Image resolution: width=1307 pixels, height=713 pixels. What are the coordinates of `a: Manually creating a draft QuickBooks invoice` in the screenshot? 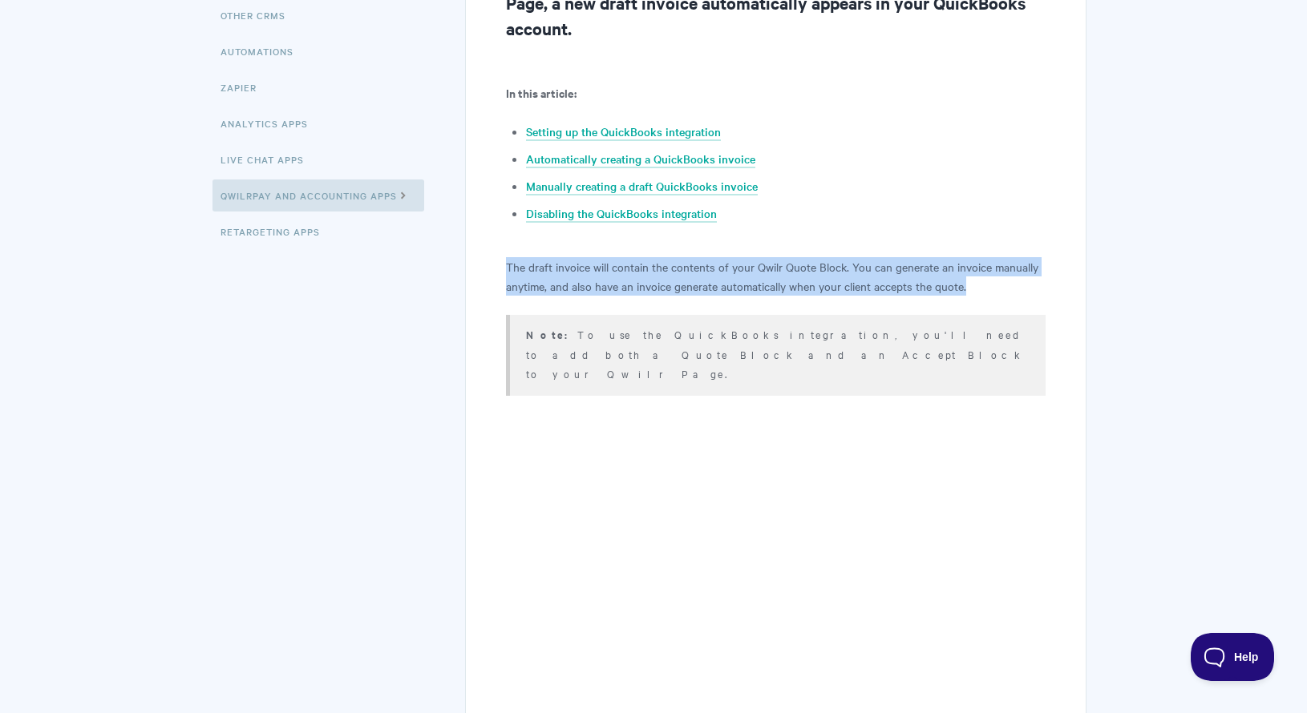 It's located at (641, 187).